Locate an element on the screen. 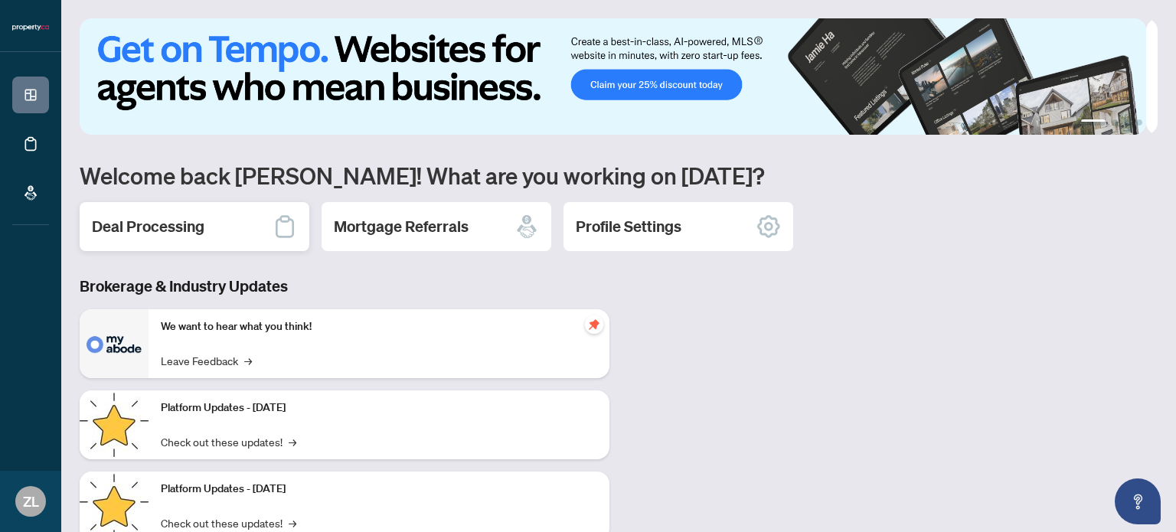  button: 3 is located at coordinates (1127, 123).